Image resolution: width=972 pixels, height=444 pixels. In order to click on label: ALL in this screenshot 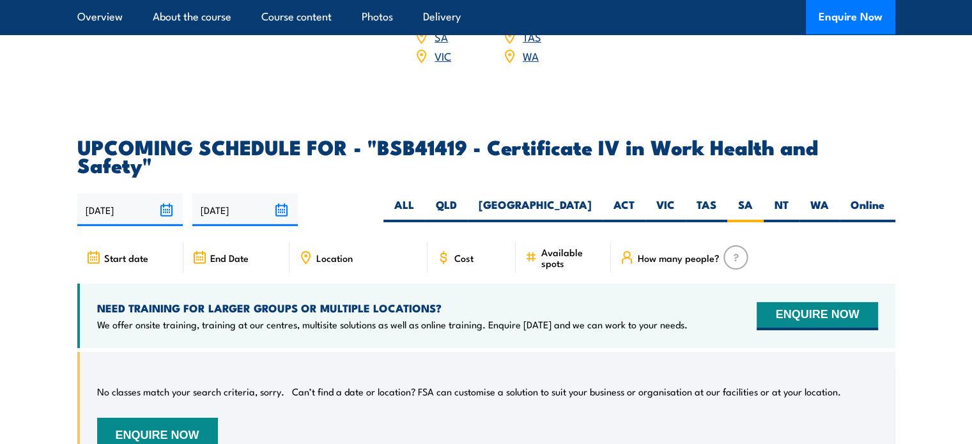, I will do `click(404, 210)`.